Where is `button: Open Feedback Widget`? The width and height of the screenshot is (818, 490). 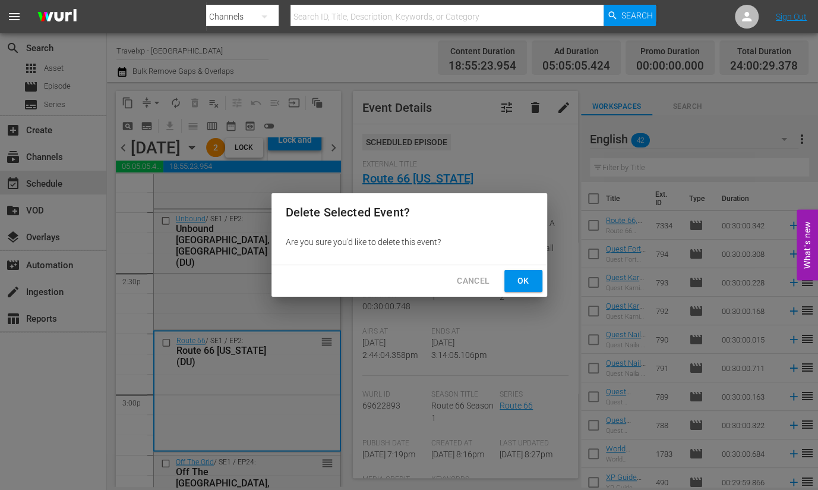
button: Open Feedback Widget is located at coordinates (807, 245).